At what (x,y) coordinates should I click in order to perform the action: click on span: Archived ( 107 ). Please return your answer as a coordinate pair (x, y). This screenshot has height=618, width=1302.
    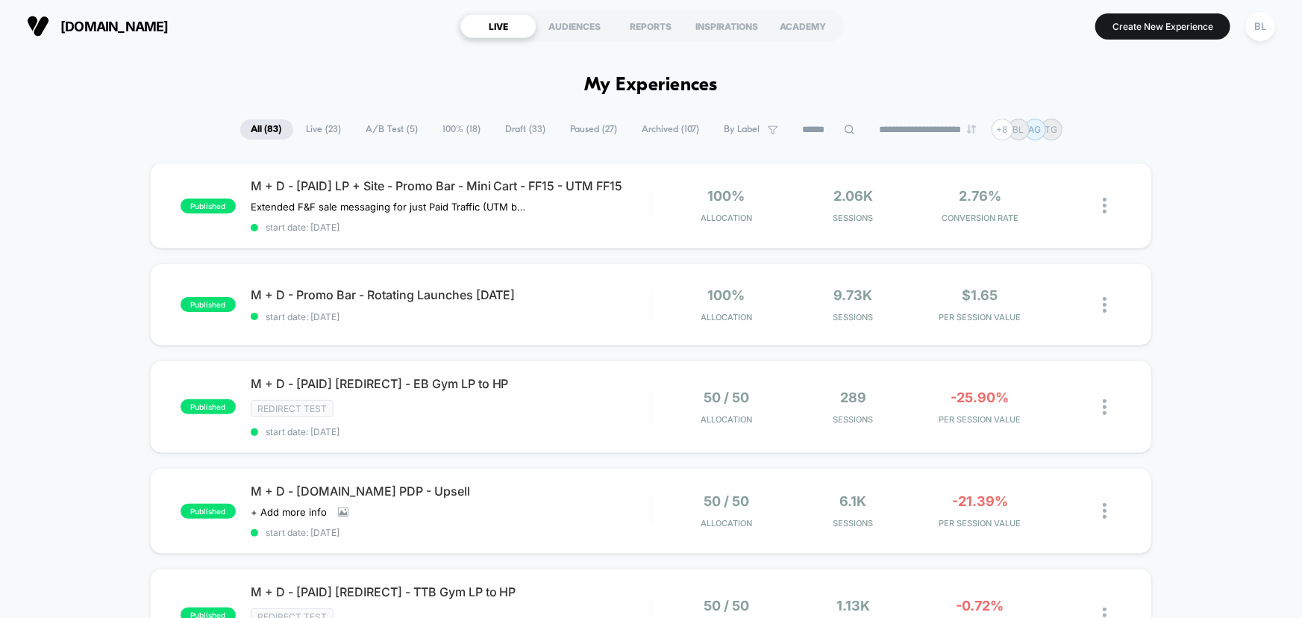
    Looking at the image, I should click on (671, 129).